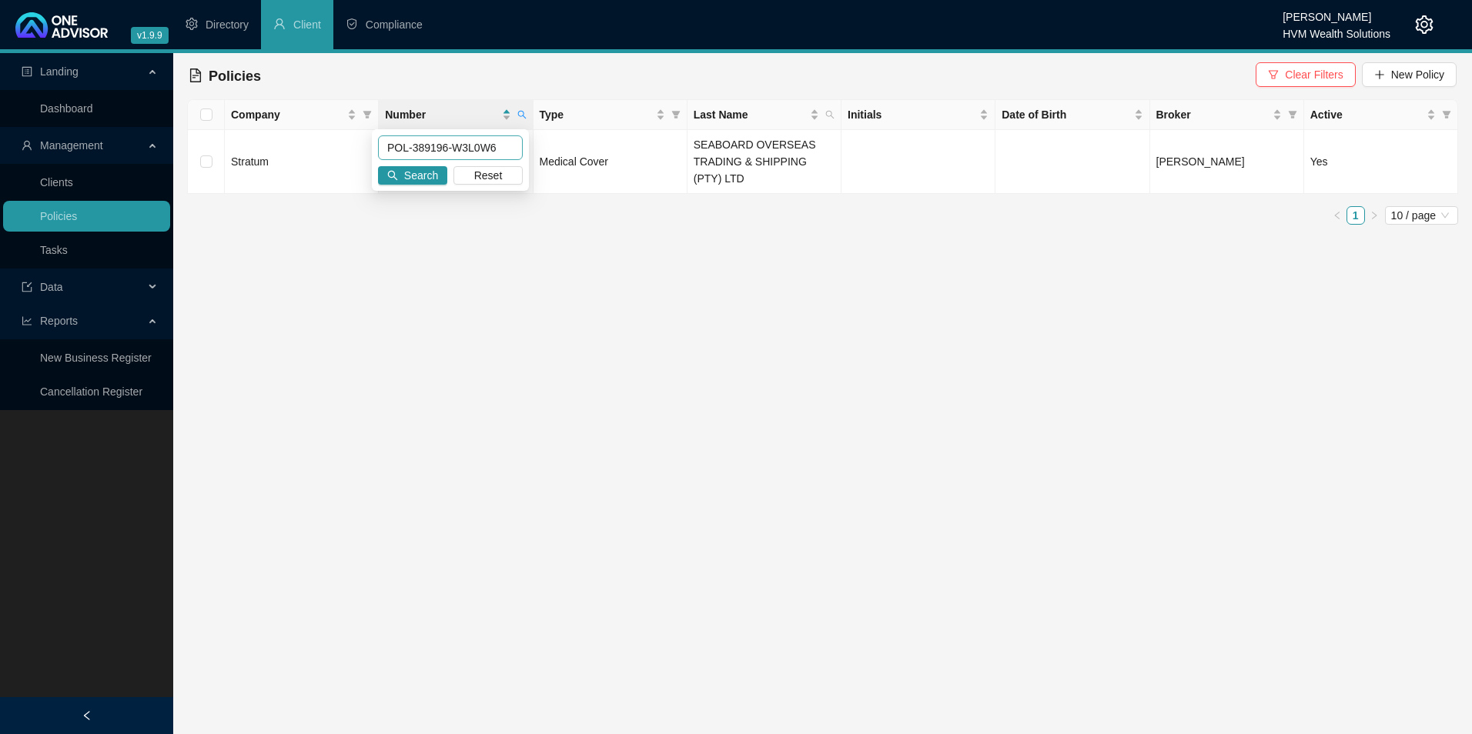  Describe the element at coordinates (764, 162) in the screenshot. I see `td: SEABOARD OVERSEAS TRADING & SHIPPING (PTY) LTD` at that location.